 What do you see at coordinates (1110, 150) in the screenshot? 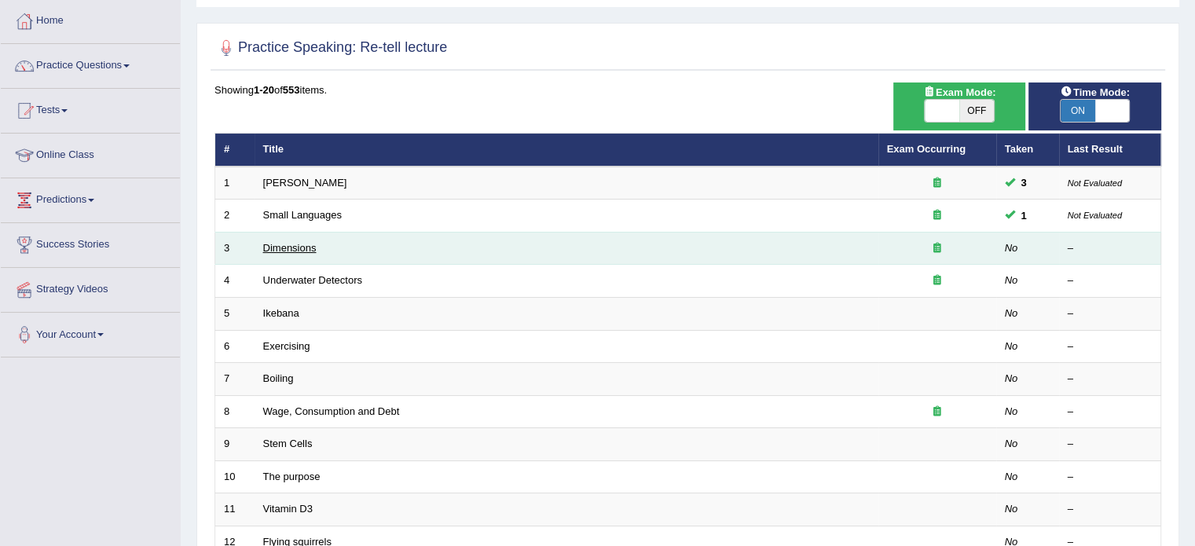
I see `th: Last Result` at bounding box center [1110, 150].